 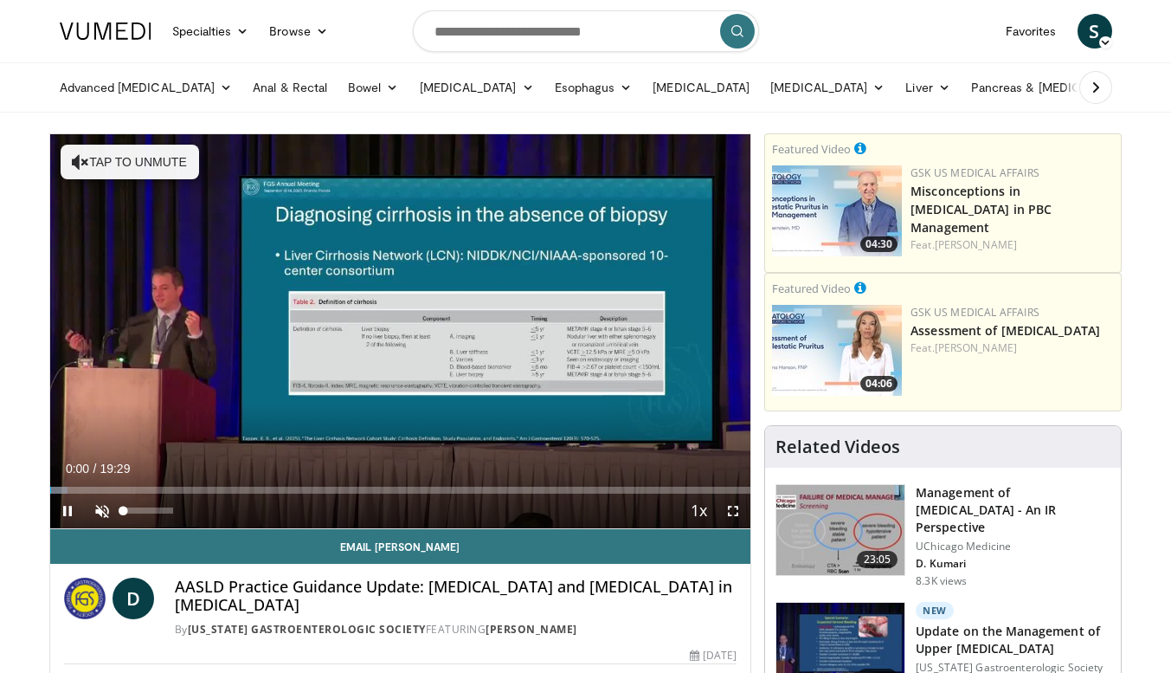 I want to click on img: aa8aa058-1558-4842-8c0c-0d4d7a40e65d.jpg.150x105_q85_crop-smart_upscale.jpg, so click(x=837, y=210).